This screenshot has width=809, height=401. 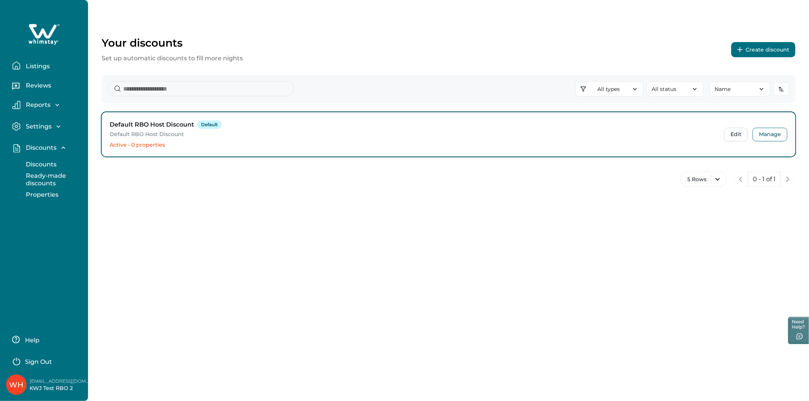 What do you see at coordinates (46, 361) in the screenshot?
I see `button: Sign Out` at bounding box center [46, 361].